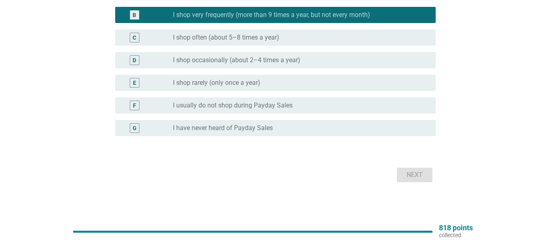 The height and width of the screenshot is (242, 546). What do you see at coordinates (217, 83) in the screenshot?
I see `label: I shop rarely (only once a year)` at bounding box center [217, 83].